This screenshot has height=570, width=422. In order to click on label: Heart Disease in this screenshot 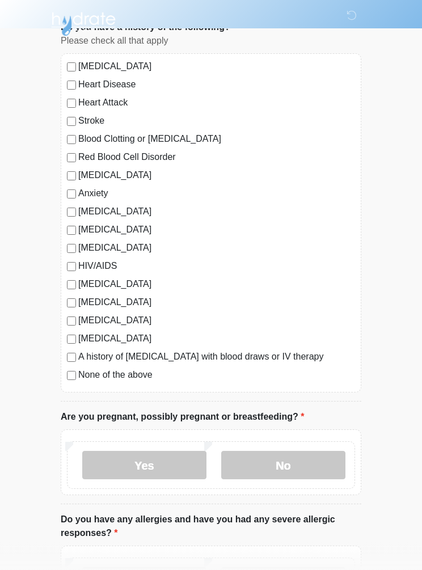, I will do `click(216, 85)`.